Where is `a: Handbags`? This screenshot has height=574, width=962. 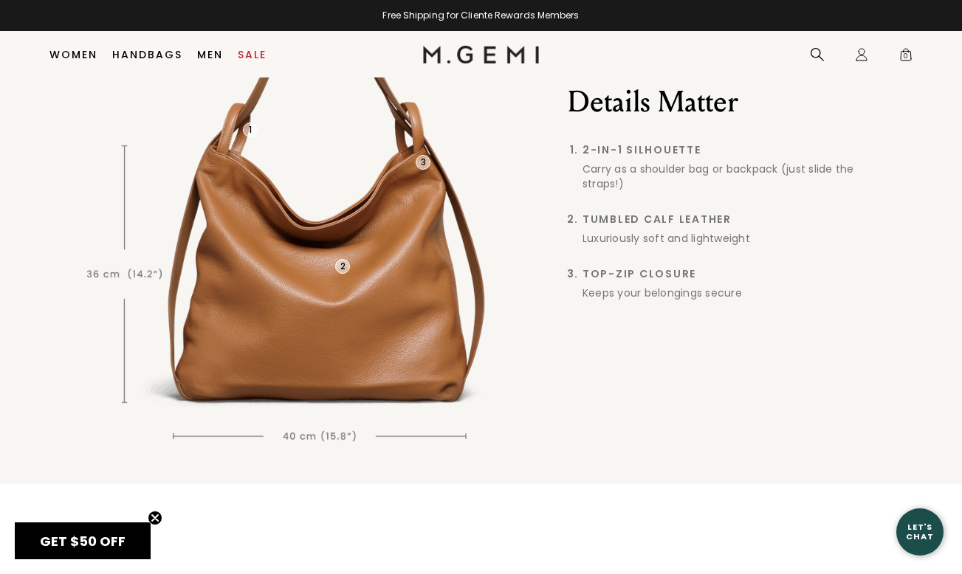 a: Handbags is located at coordinates (147, 55).